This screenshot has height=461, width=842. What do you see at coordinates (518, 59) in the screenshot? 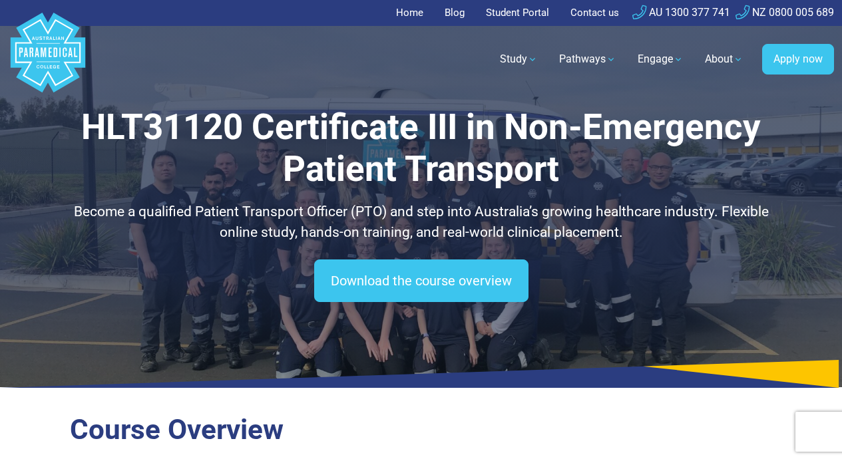
I see `a: Study` at bounding box center [518, 59].